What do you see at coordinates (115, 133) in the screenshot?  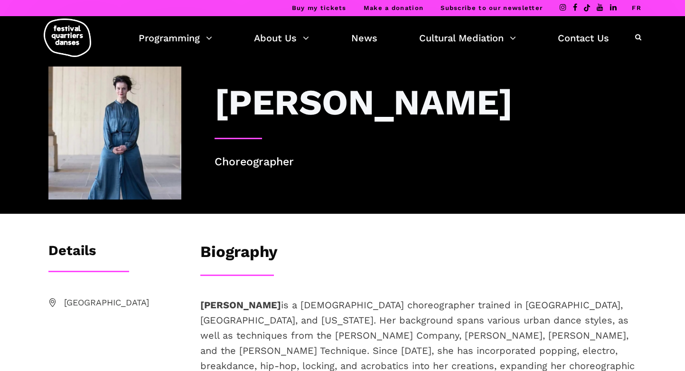 I see `img: 3` at bounding box center [115, 133].